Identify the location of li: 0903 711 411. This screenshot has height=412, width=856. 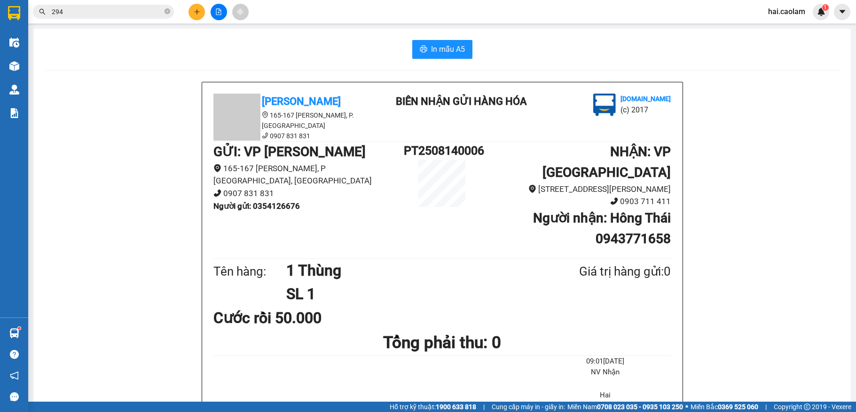
(576, 201).